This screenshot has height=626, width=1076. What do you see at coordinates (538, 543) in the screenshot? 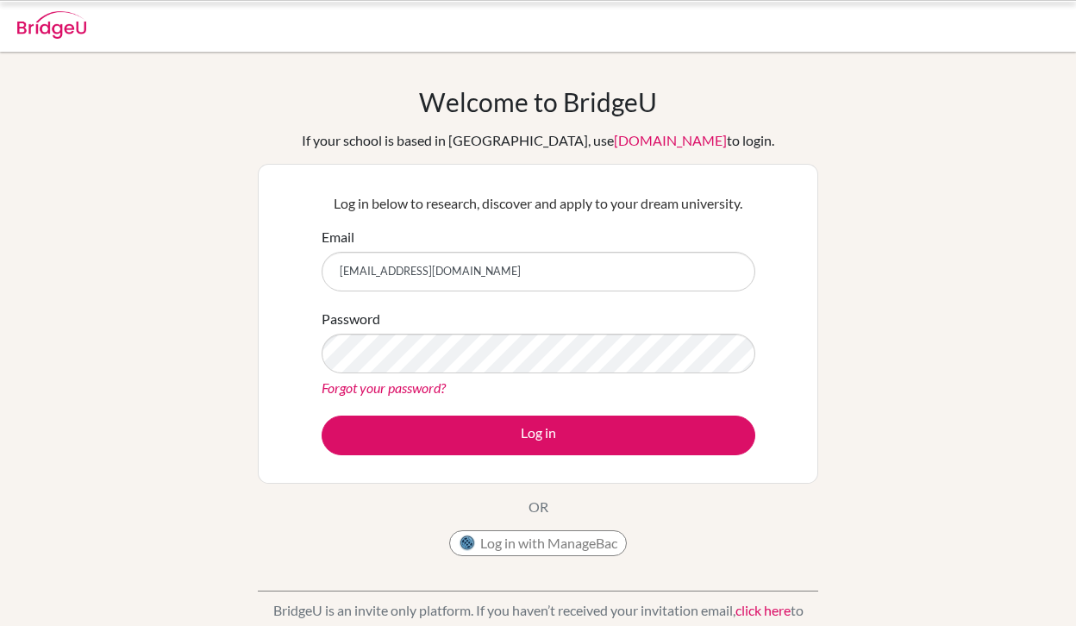
I see `button: Log in with ManageBac` at bounding box center [538, 543].